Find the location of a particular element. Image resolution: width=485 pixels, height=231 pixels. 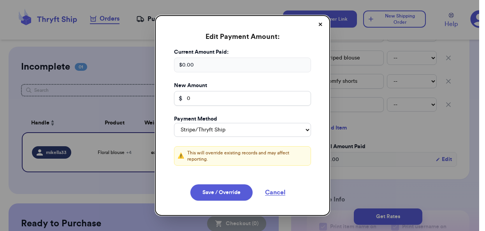

label: Payment Method is located at coordinates (195, 119).